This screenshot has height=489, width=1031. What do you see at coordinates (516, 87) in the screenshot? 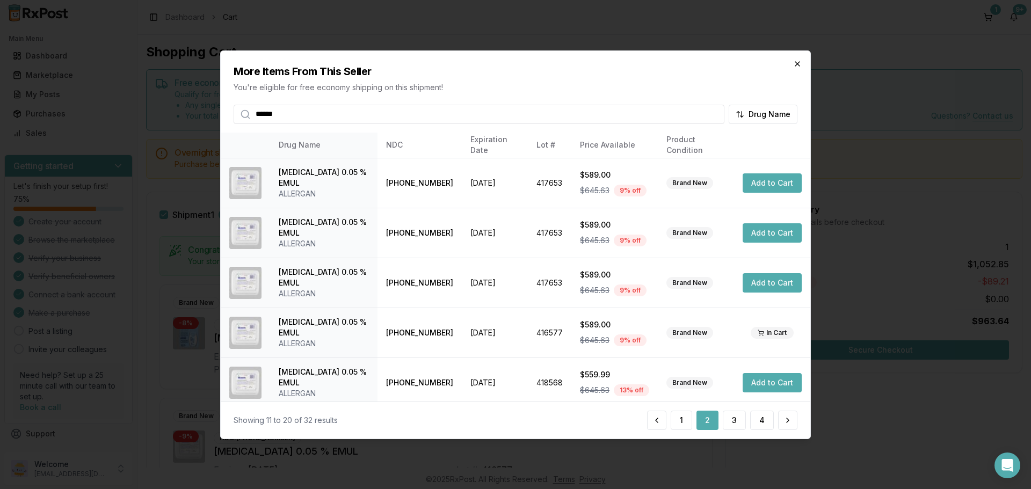
I see `p: You're eligible for free economy shipping on this shipment!` at bounding box center [516, 87].